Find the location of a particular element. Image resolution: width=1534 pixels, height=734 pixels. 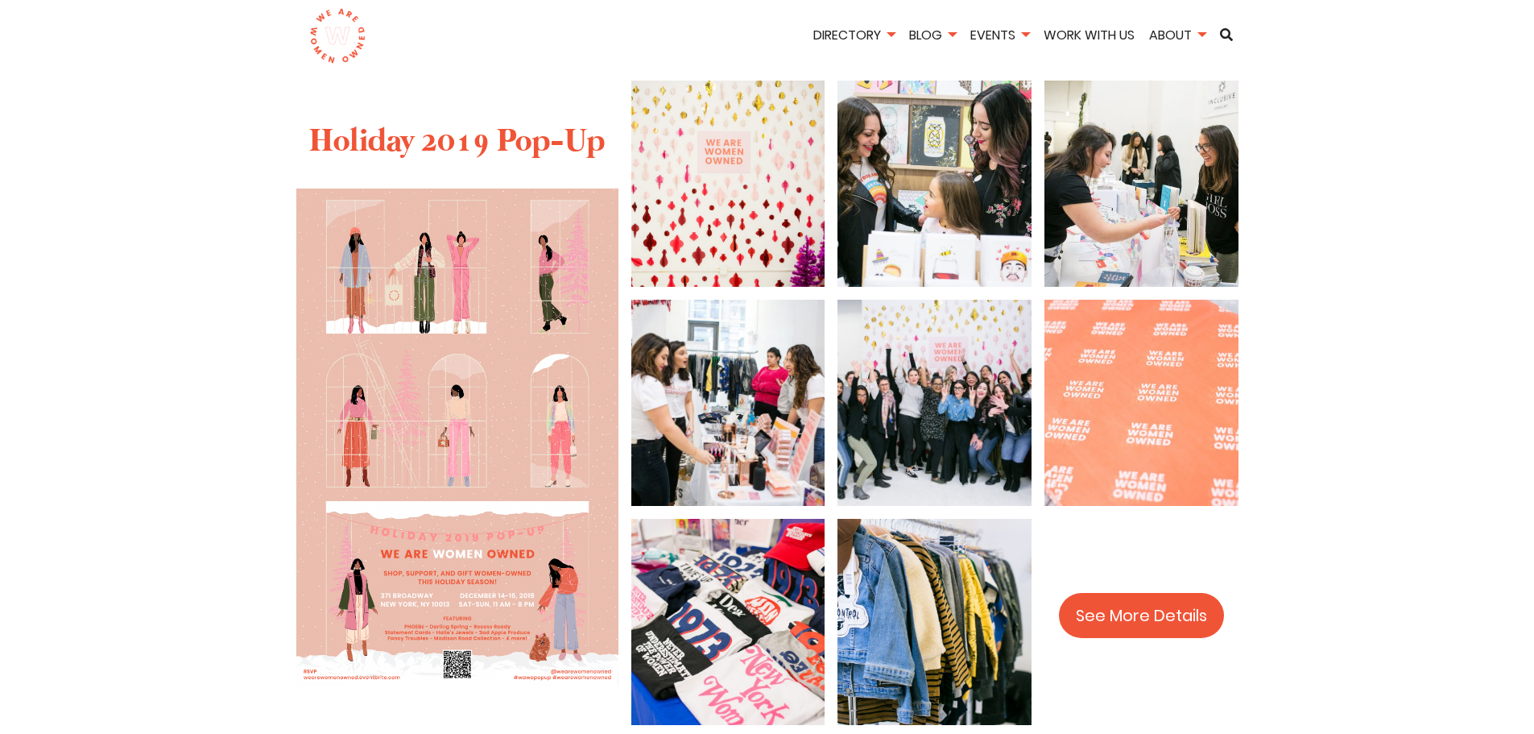

a: See More Details is located at coordinates (1141, 615).